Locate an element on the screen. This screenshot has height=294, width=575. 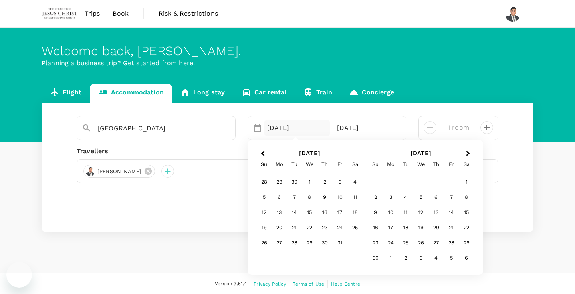
span: Trips is located at coordinates (92, 14).